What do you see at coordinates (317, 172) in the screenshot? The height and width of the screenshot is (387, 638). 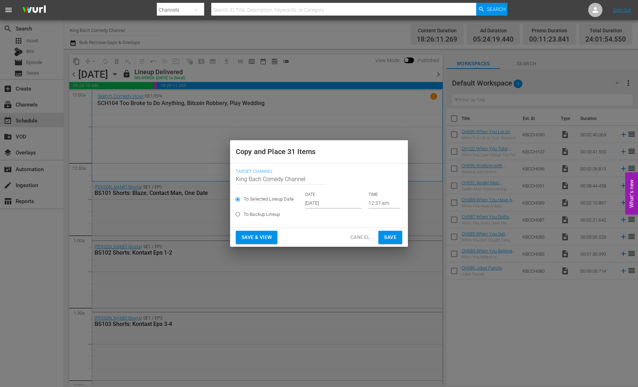 I see `span: Target Channel` at bounding box center [317, 172].